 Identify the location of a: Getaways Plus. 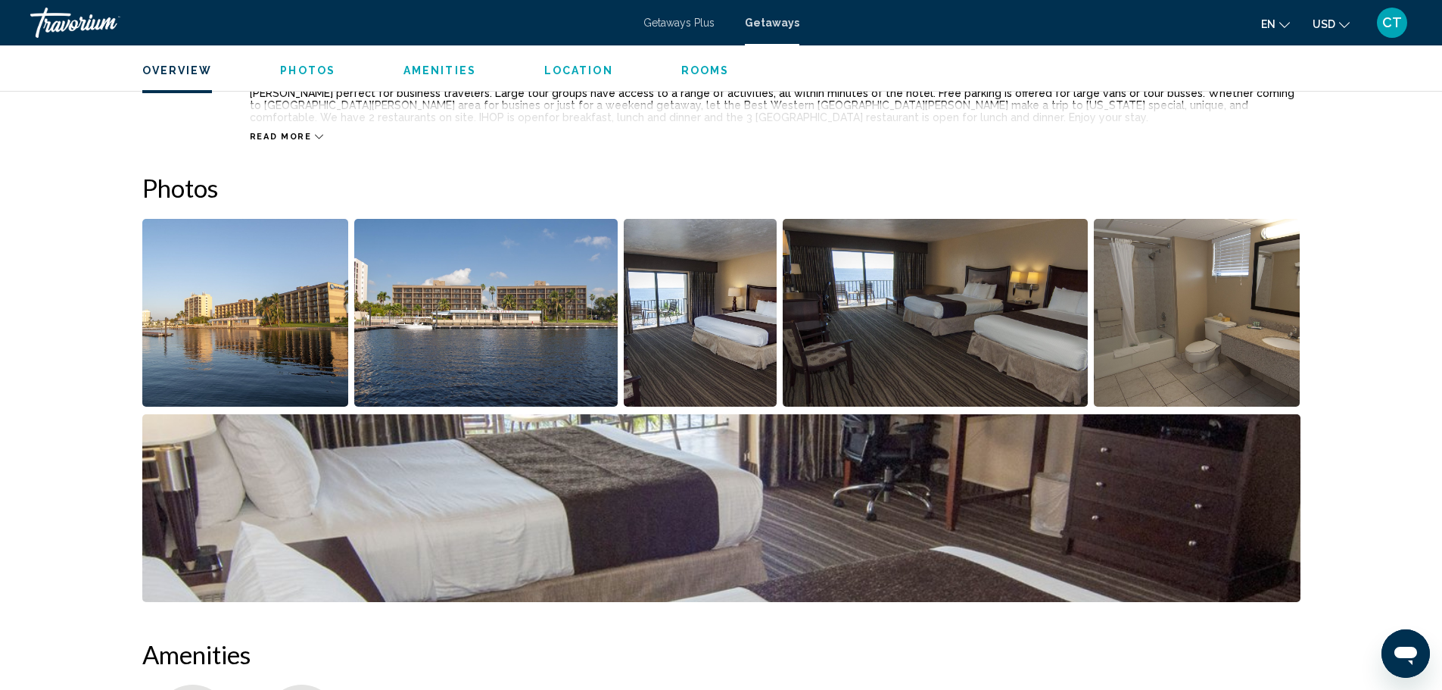
(679, 23).